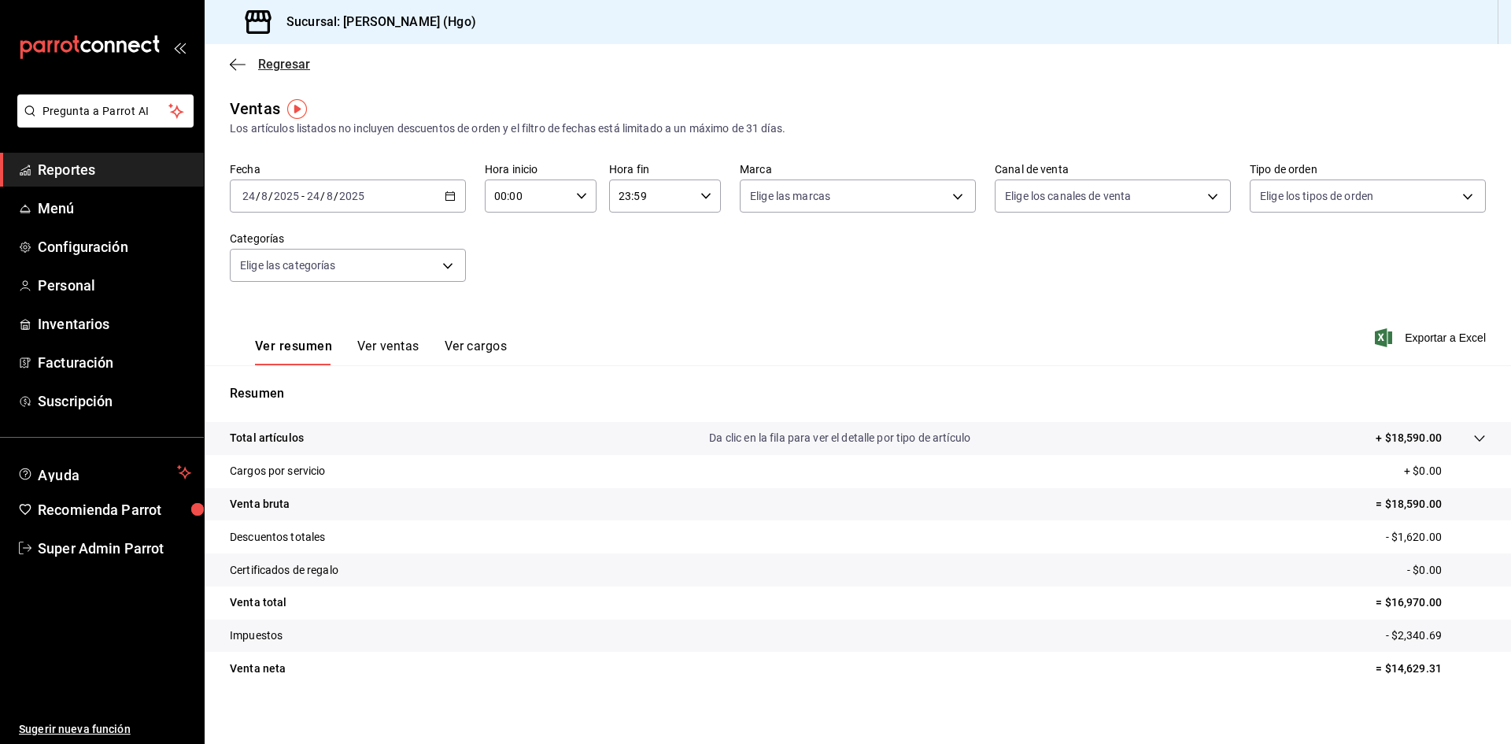  I want to click on button: Ver resumen, so click(293, 352).